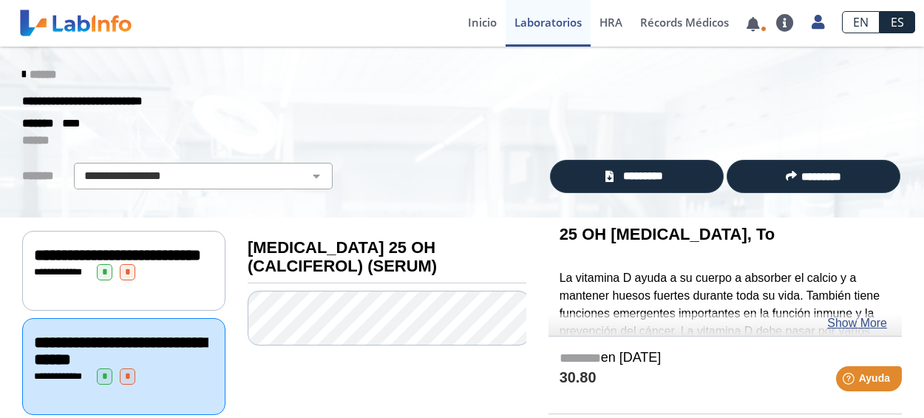 The width and height of the screenshot is (924, 418). I want to click on a: ES, so click(898, 22).